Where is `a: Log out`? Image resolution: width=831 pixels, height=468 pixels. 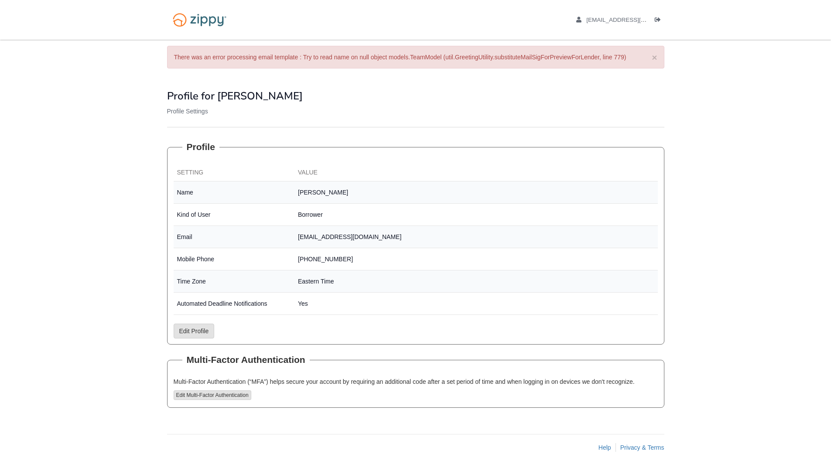 a: Log out is located at coordinates (659, 21).